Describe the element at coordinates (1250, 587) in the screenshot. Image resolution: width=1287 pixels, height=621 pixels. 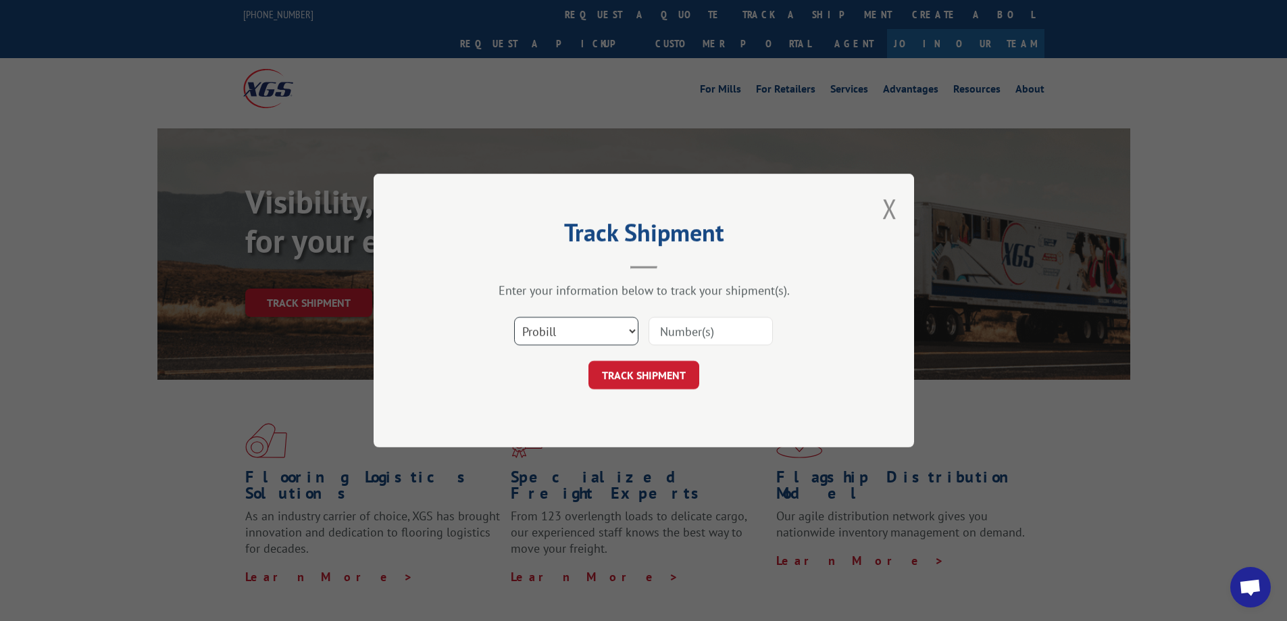
I see `a: Open chat` at that location.